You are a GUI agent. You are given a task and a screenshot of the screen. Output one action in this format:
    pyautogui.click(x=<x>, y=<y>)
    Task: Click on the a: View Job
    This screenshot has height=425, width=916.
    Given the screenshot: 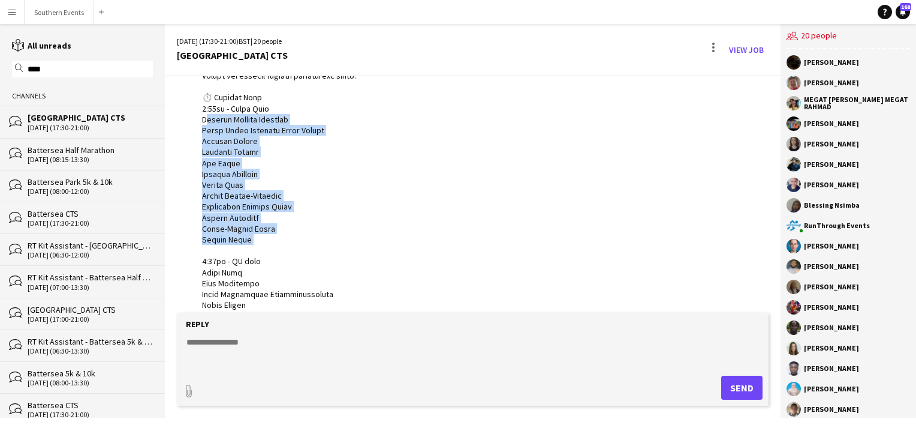 What is the action you would take?
    pyautogui.click(x=747, y=50)
    